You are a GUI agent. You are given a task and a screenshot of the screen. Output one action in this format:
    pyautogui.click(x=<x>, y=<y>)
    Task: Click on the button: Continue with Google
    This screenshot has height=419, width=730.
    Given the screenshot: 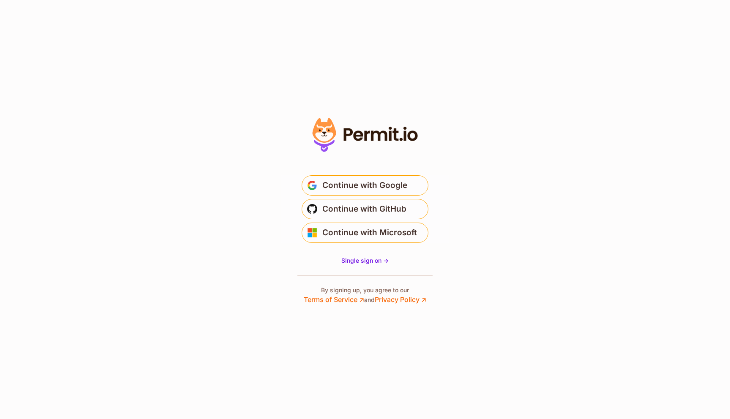 What is the action you would take?
    pyautogui.click(x=365, y=185)
    